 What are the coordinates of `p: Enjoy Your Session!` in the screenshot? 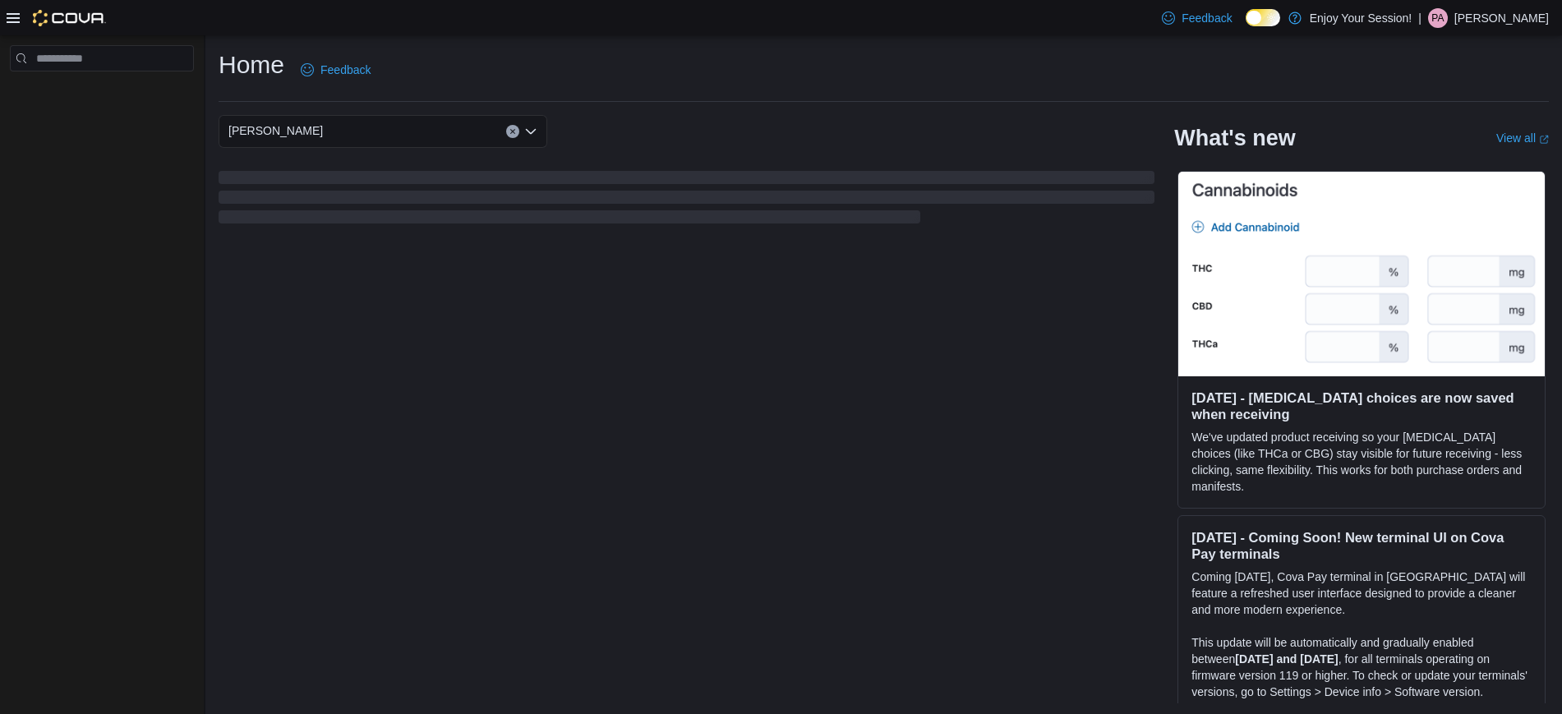 It's located at (1361, 18).